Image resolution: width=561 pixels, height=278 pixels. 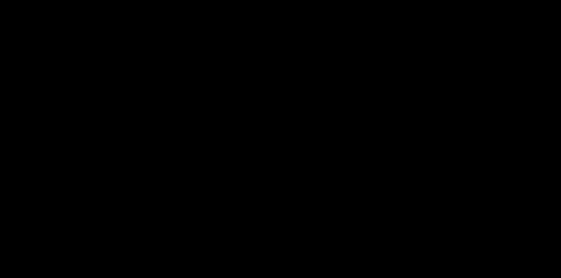 I want to click on a: 홈, so click(x=30, y=216).